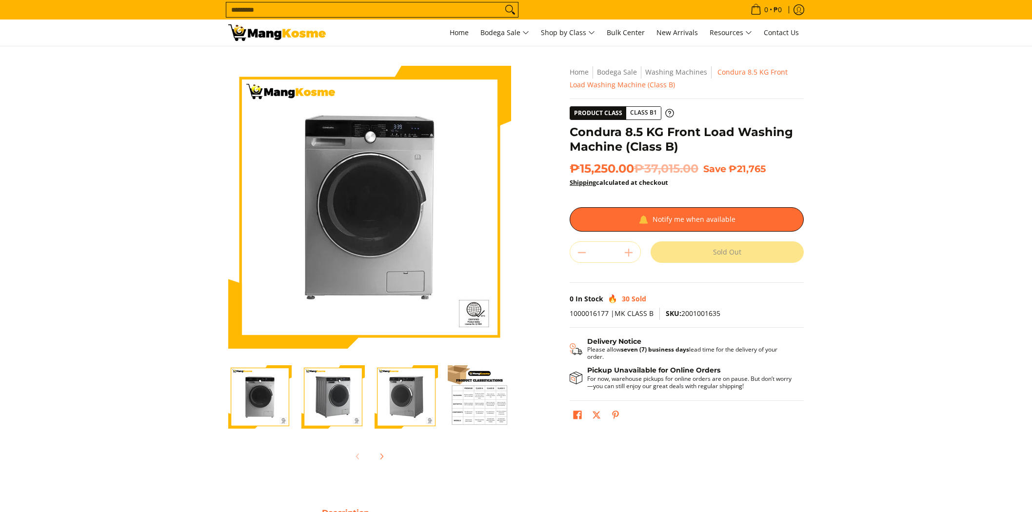 This screenshot has height=512, width=1032. Describe the element at coordinates (682, 349) in the screenshot. I see `button: Shipping & Delivery` at that location.